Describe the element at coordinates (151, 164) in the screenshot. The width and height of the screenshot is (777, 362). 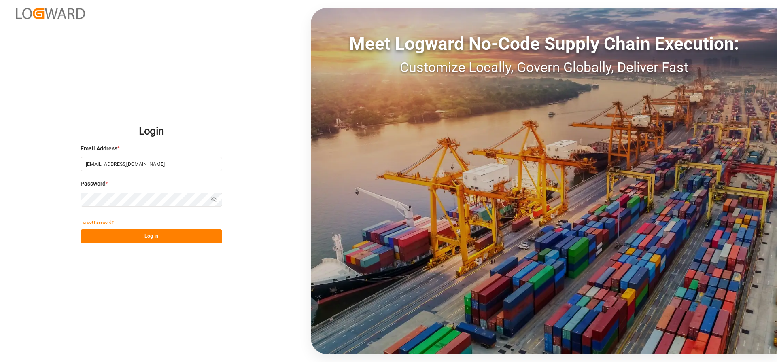
I see `input: Enter your email` at that location.